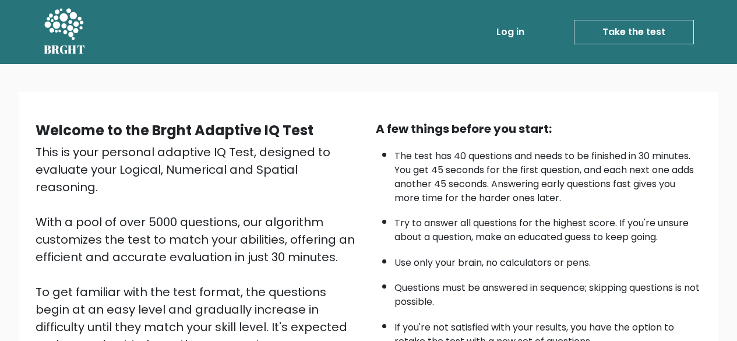 The height and width of the screenshot is (341, 737). I want to click on h5: BRGHT, so click(65, 50).